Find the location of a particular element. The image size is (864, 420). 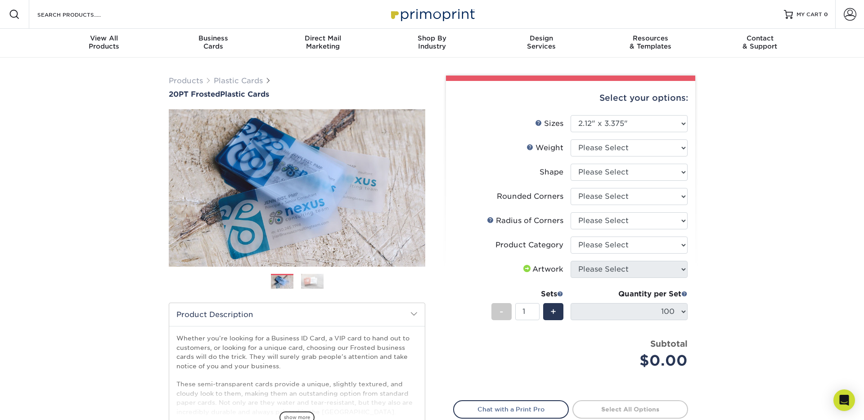

h1: Plastic Cards is located at coordinates (297, 94).